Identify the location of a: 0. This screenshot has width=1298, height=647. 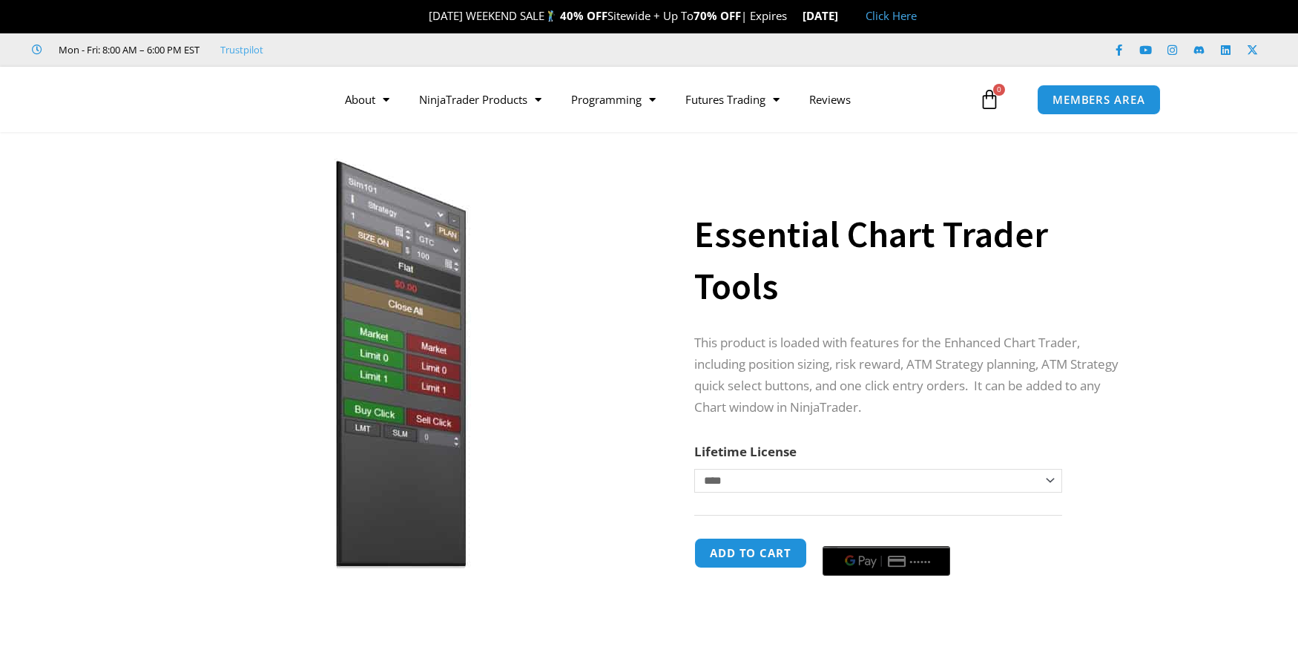
(990, 99).